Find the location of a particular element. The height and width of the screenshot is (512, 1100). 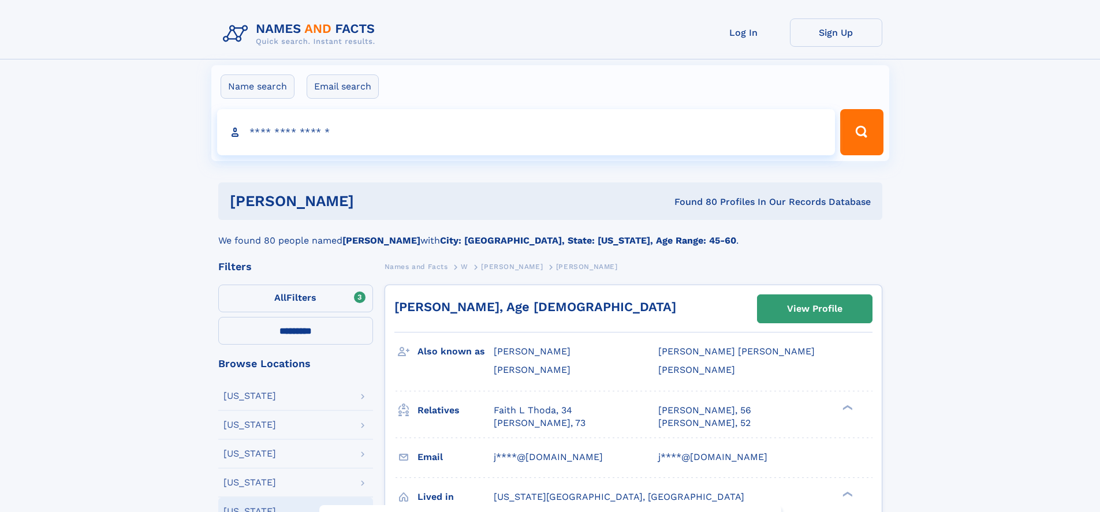

img: Logo Names and Facts is located at coordinates (301, 34).